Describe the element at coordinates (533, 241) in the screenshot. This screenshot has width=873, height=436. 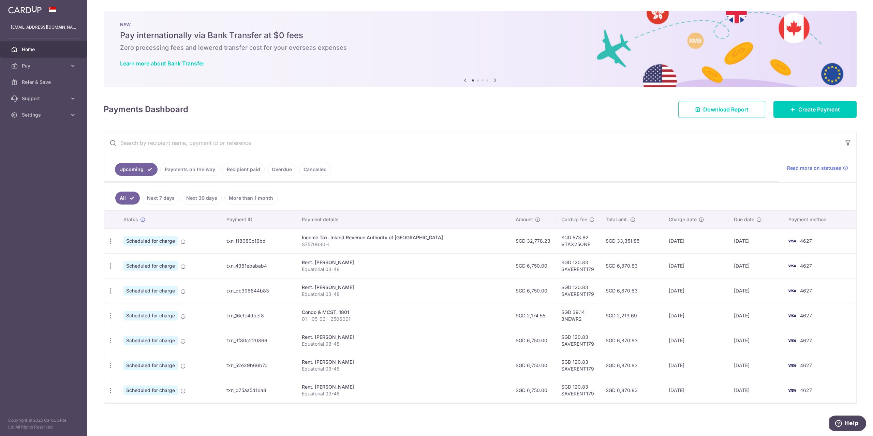
I see `td: SGD 32,778.23` at that location.